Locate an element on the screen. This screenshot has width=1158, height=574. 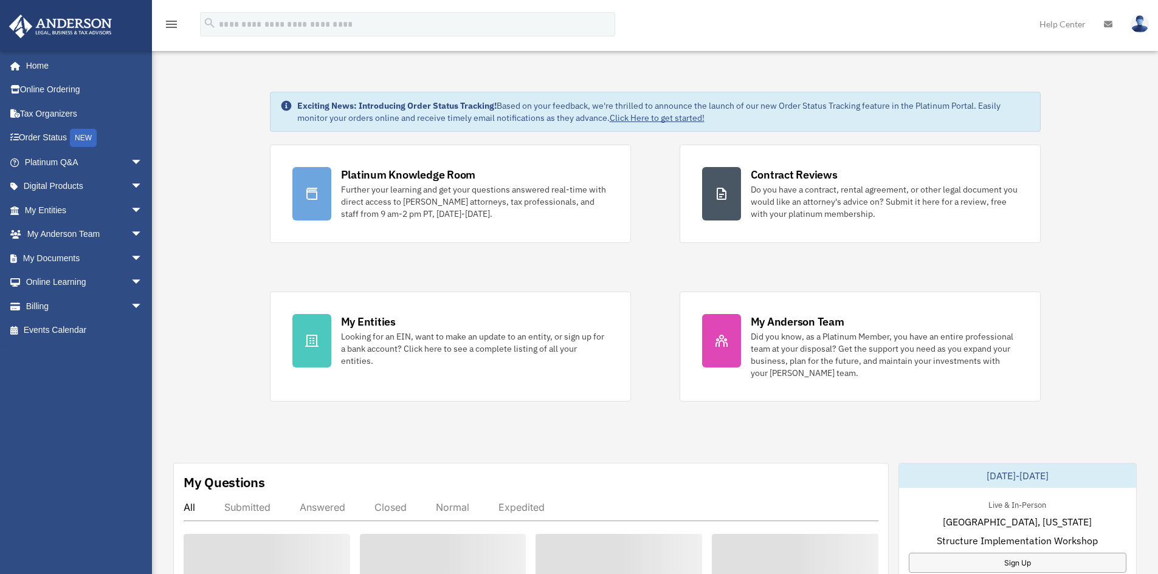
div: My Questions is located at coordinates (224, 483).